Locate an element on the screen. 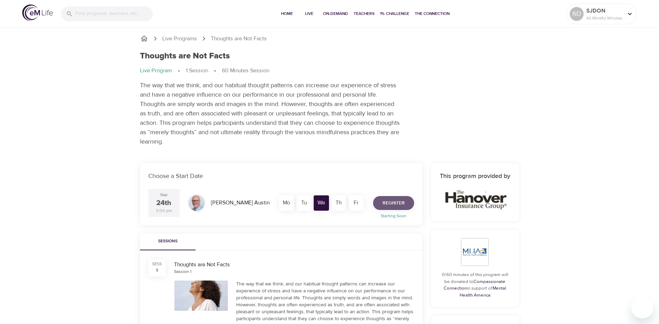 The image size is (659, 324). span: 1% Challenge is located at coordinates (395, 14).